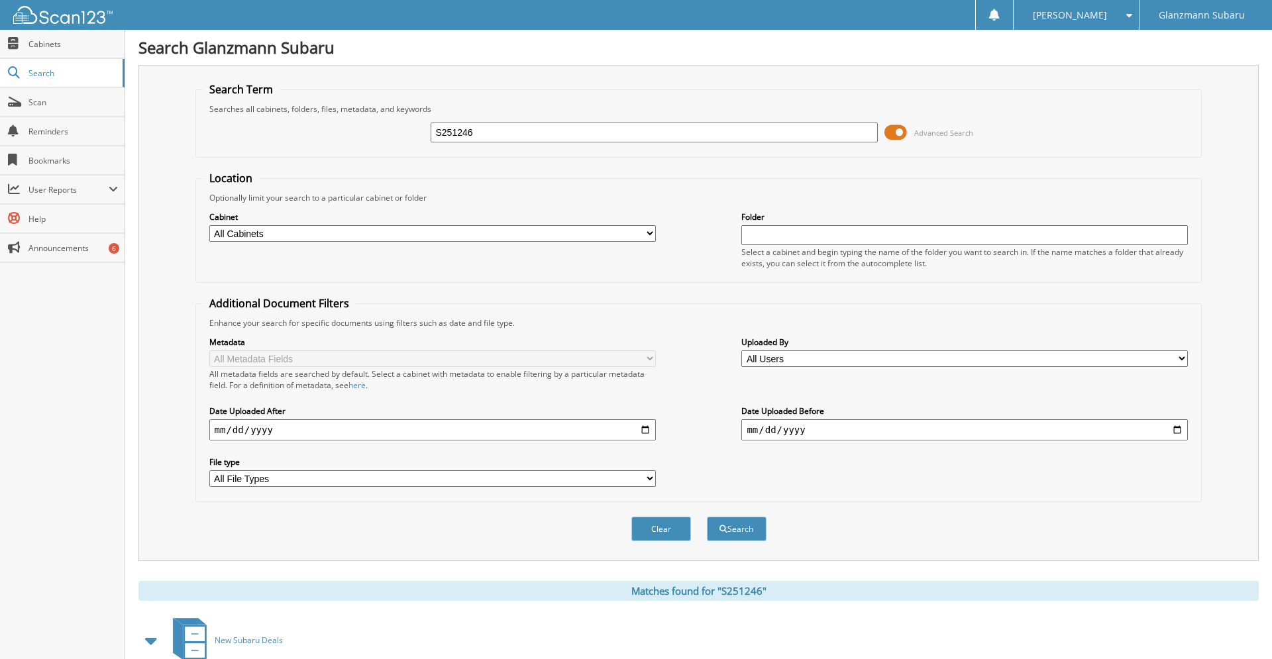 This screenshot has height=659, width=1272. I want to click on legend: Search Term, so click(241, 89).